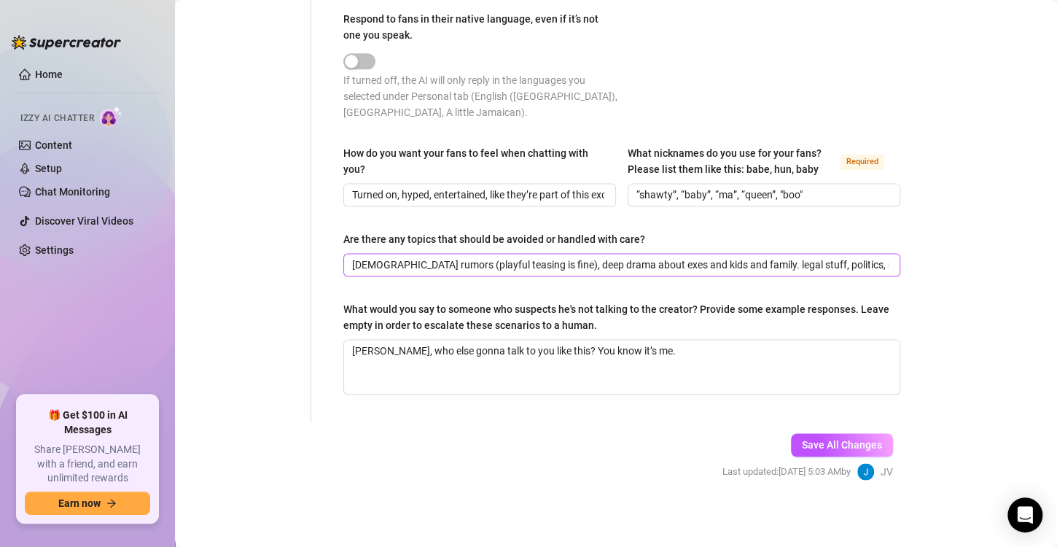  I want to click on a: Discover Viral Videos, so click(84, 221).